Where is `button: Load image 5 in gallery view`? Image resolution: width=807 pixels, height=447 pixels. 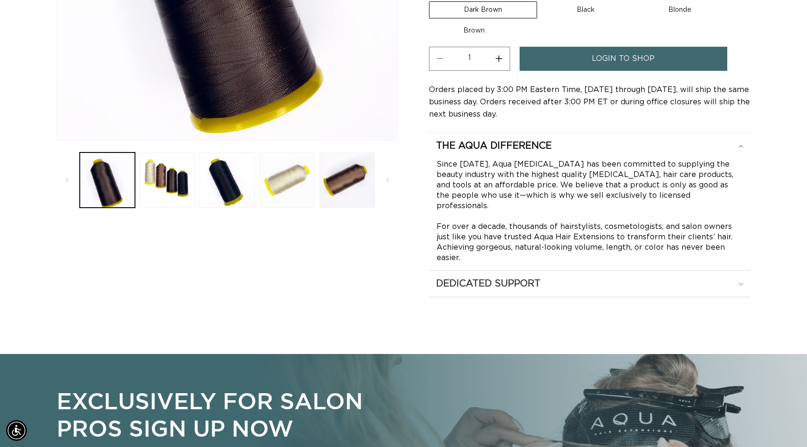 button: Load image 5 in gallery view is located at coordinates (347, 180).